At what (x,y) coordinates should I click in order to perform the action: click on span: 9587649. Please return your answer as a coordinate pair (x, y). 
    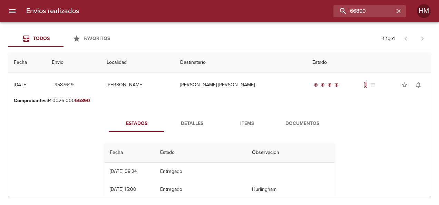
    Looking at the image, I should click on (64, 85).